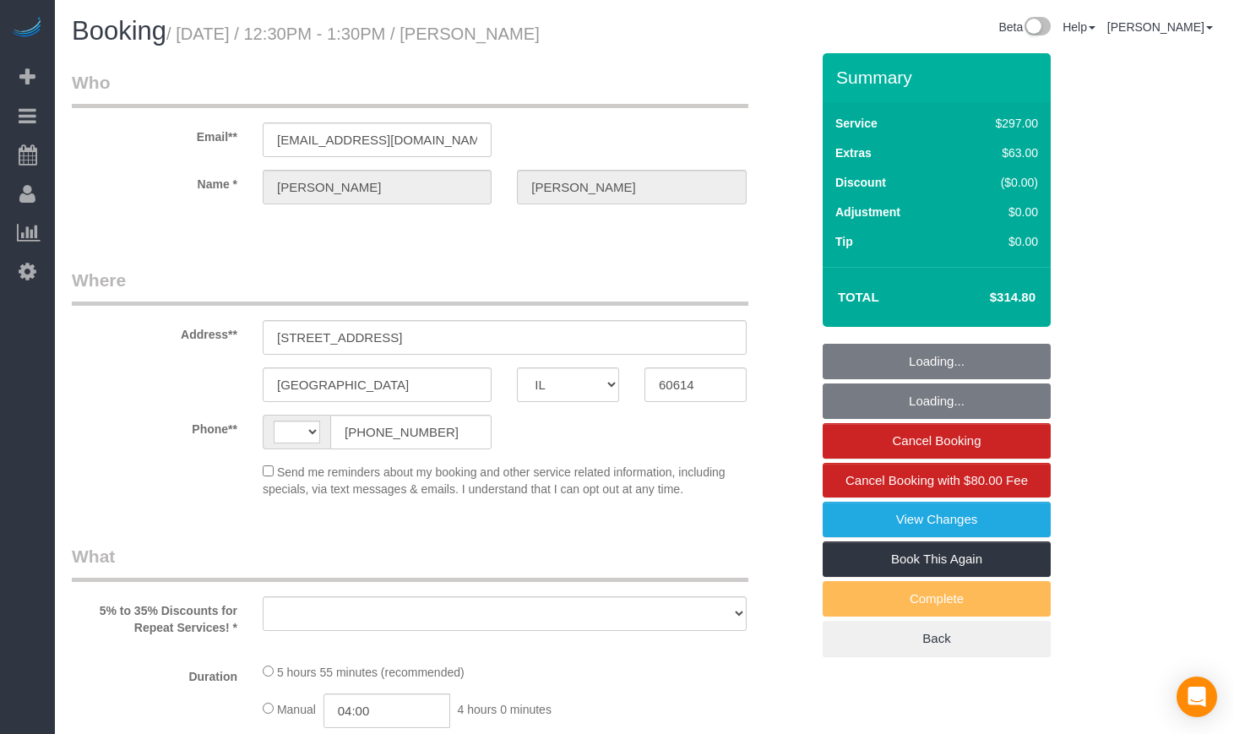  What do you see at coordinates (937, 480) in the screenshot?
I see `span: Cancel Booking with $80.00 Fee` at bounding box center [937, 480].